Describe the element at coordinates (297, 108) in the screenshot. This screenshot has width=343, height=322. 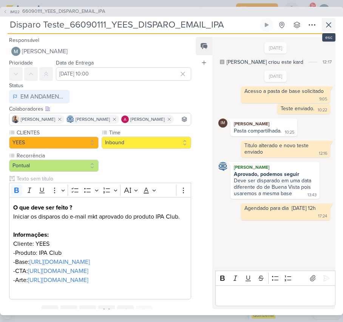
I see `div: Teste enviado.` at that location.